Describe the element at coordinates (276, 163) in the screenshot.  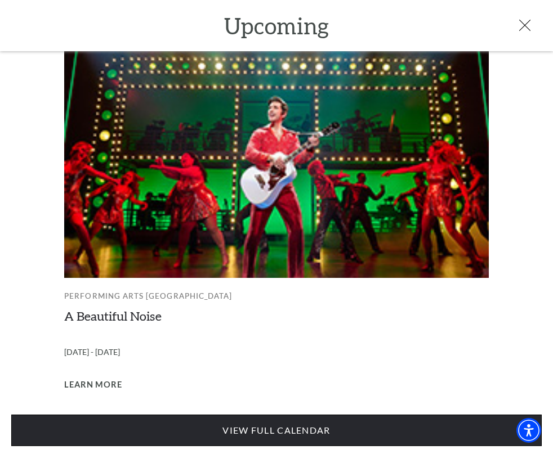
I see `img: Performing Arts Fort Worth` at that location.